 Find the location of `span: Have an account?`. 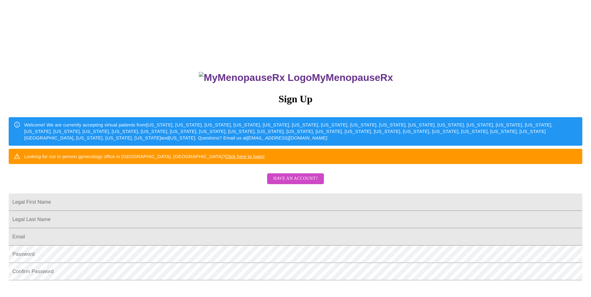

span: Have an account? is located at coordinates (295, 179).